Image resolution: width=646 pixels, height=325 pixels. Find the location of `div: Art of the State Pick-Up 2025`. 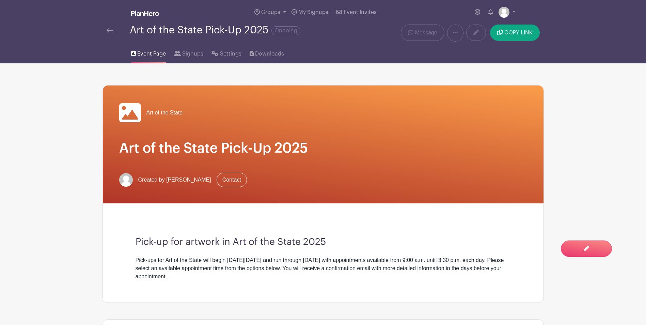

div: Art of the State Pick-Up 2025 is located at coordinates (215, 30).